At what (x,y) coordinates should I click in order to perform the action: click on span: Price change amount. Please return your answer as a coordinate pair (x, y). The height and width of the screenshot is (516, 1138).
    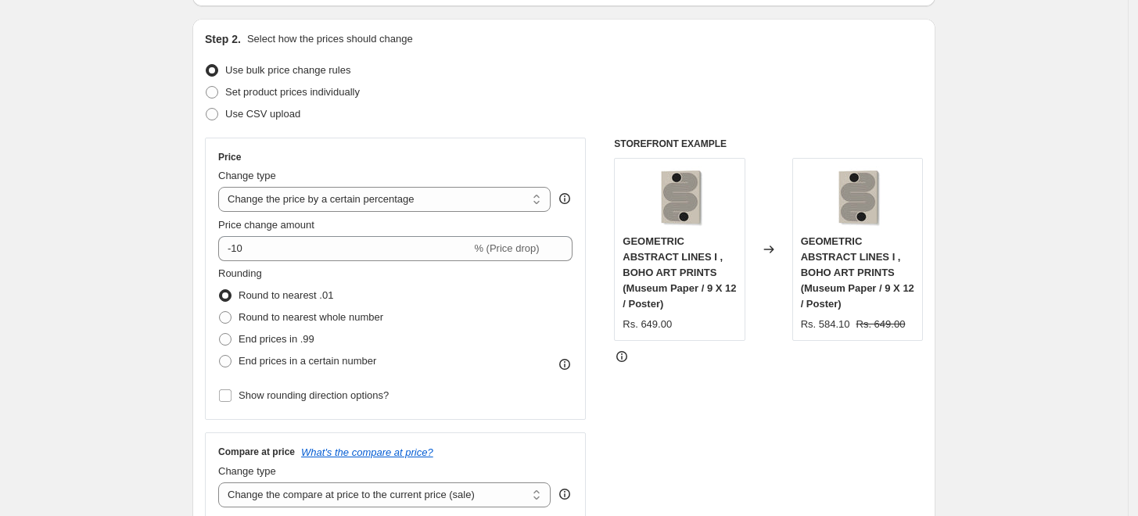
    Looking at the image, I should click on (266, 224).